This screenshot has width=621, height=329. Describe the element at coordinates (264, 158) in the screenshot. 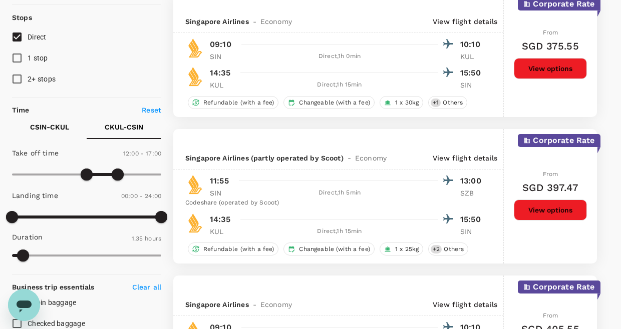

I see `span: Singapore Airlines (partly operated by Scoot)` at that location.